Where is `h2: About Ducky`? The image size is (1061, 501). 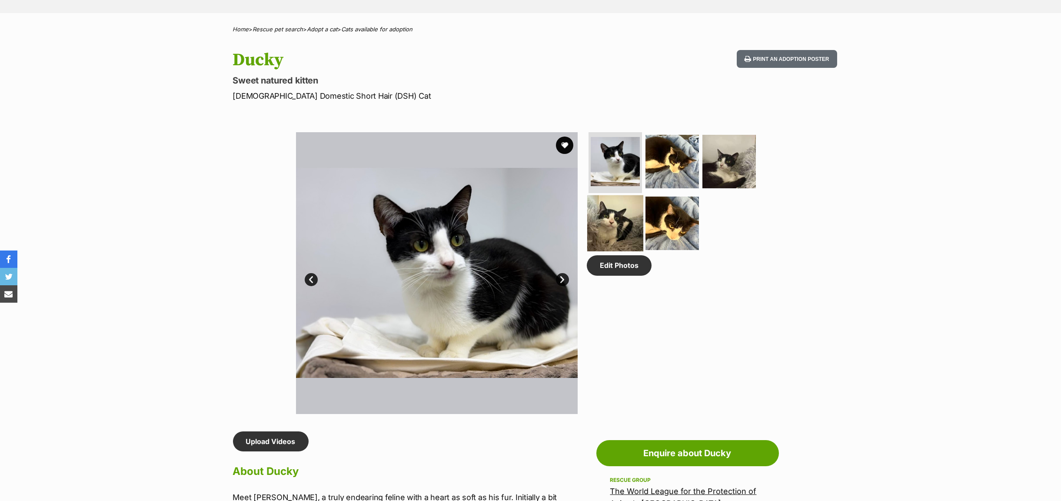
h2: About Ducky is located at coordinates (413, 471).